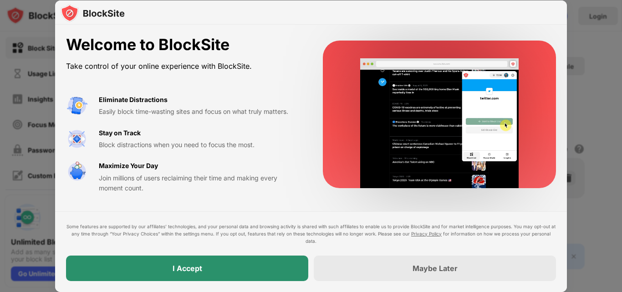  Describe the element at coordinates (77, 139) in the screenshot. I see `img: value-focus.svg` at that location.